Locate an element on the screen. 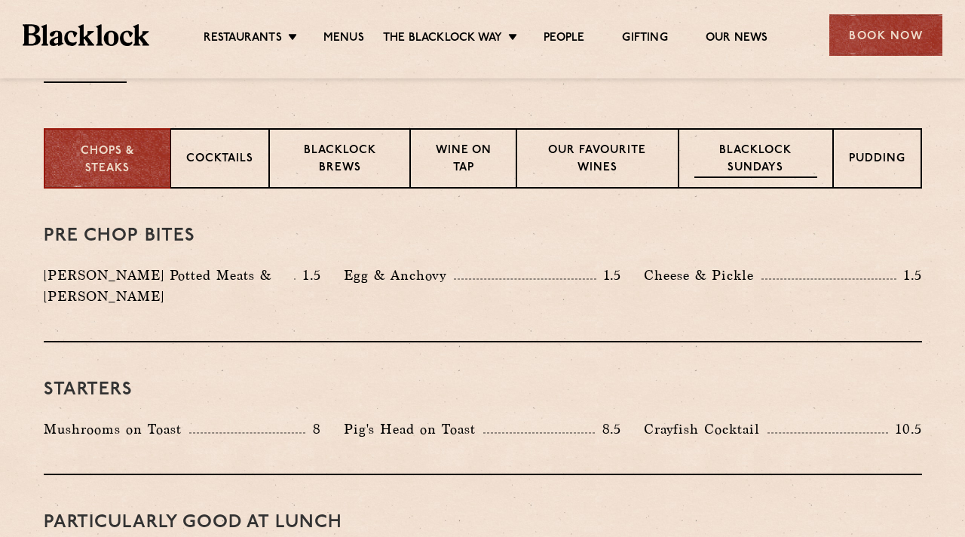 This screenshot has width=965, height=537. img: BL_Textured_Logo-footer-cropped.svg is located at coordinates (86, 35).